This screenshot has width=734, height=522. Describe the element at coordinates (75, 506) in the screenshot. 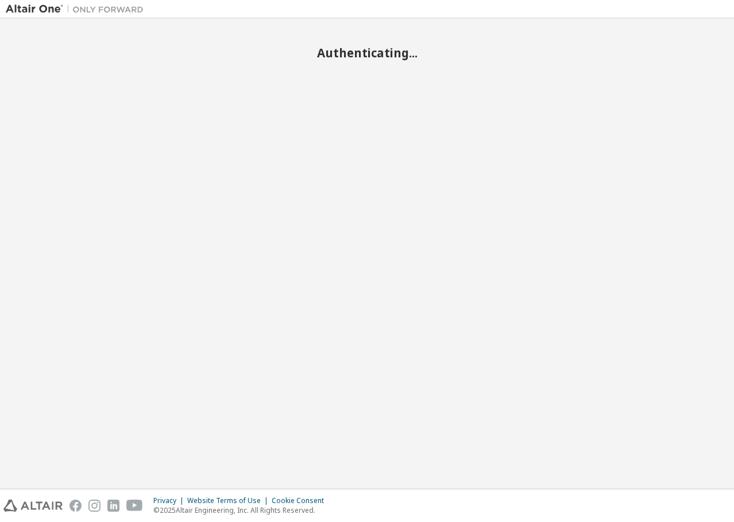

I see `img: facebook.svg` at that location.